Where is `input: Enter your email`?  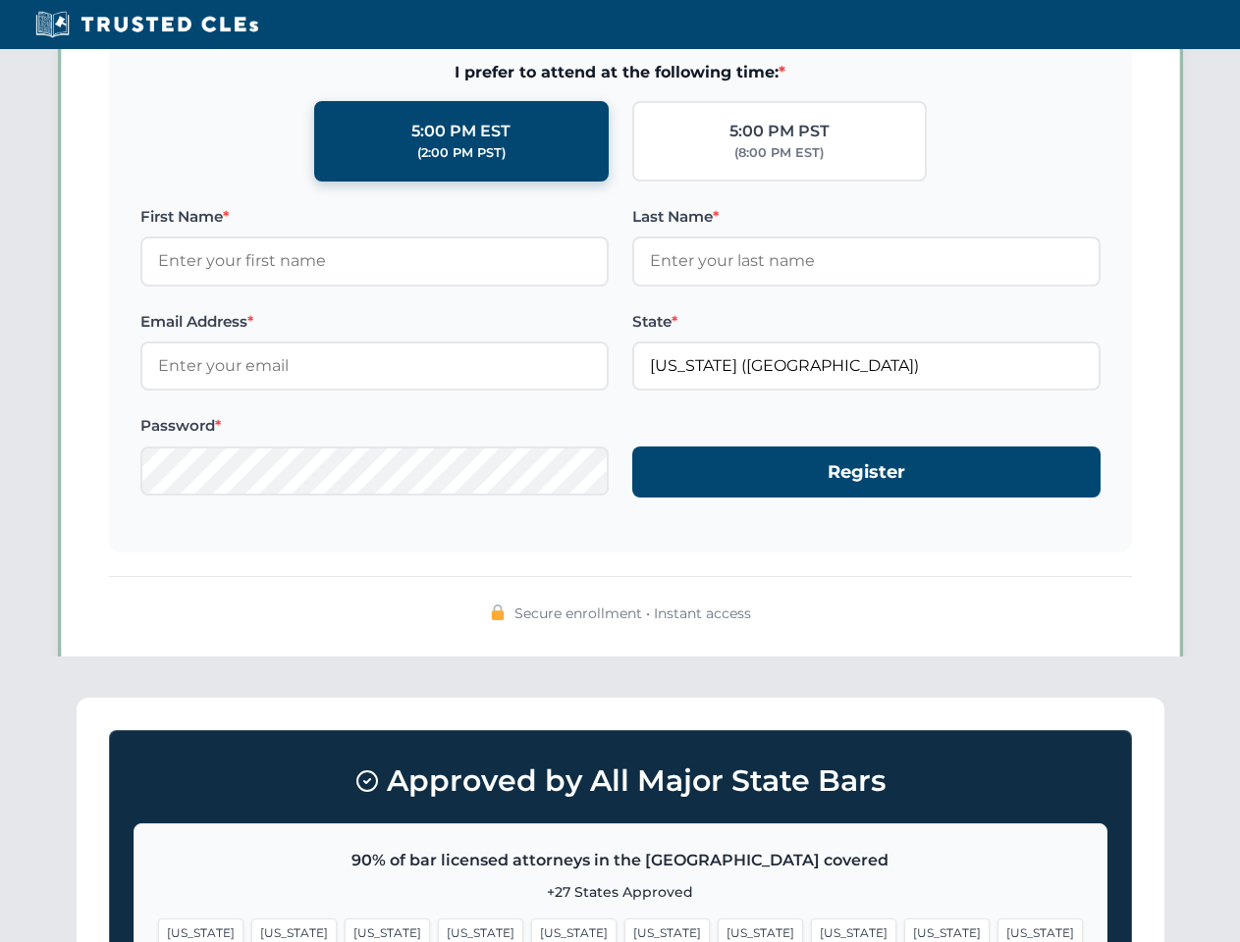 input: Enter your email is located at coordinates (374, 366).